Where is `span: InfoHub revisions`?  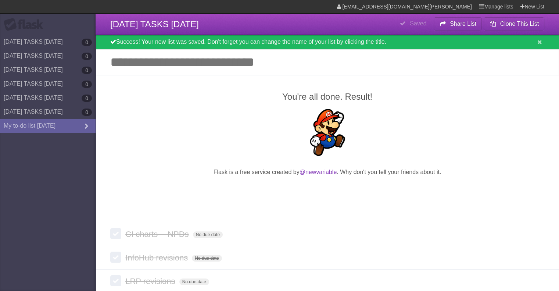 span: InfoHub revisions is located at coordinates (157, 257).